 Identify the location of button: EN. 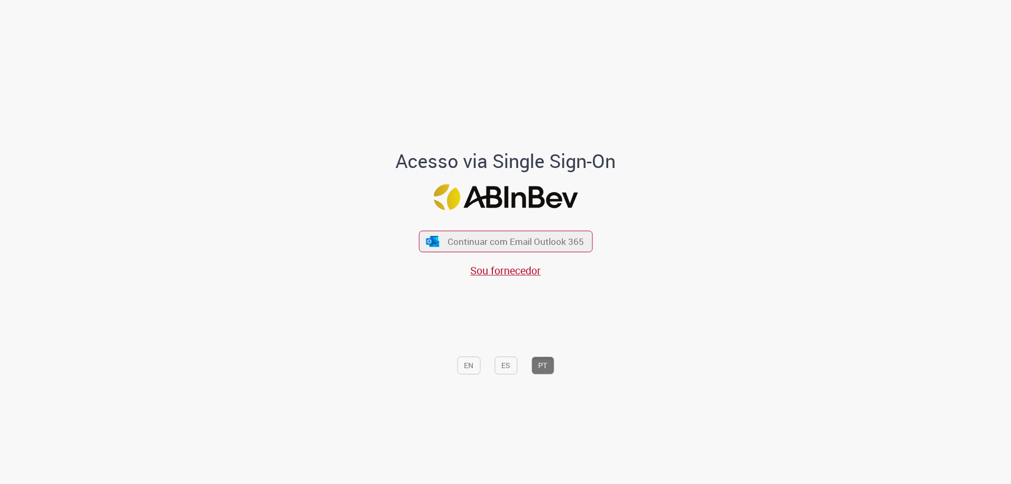
(468, 365).